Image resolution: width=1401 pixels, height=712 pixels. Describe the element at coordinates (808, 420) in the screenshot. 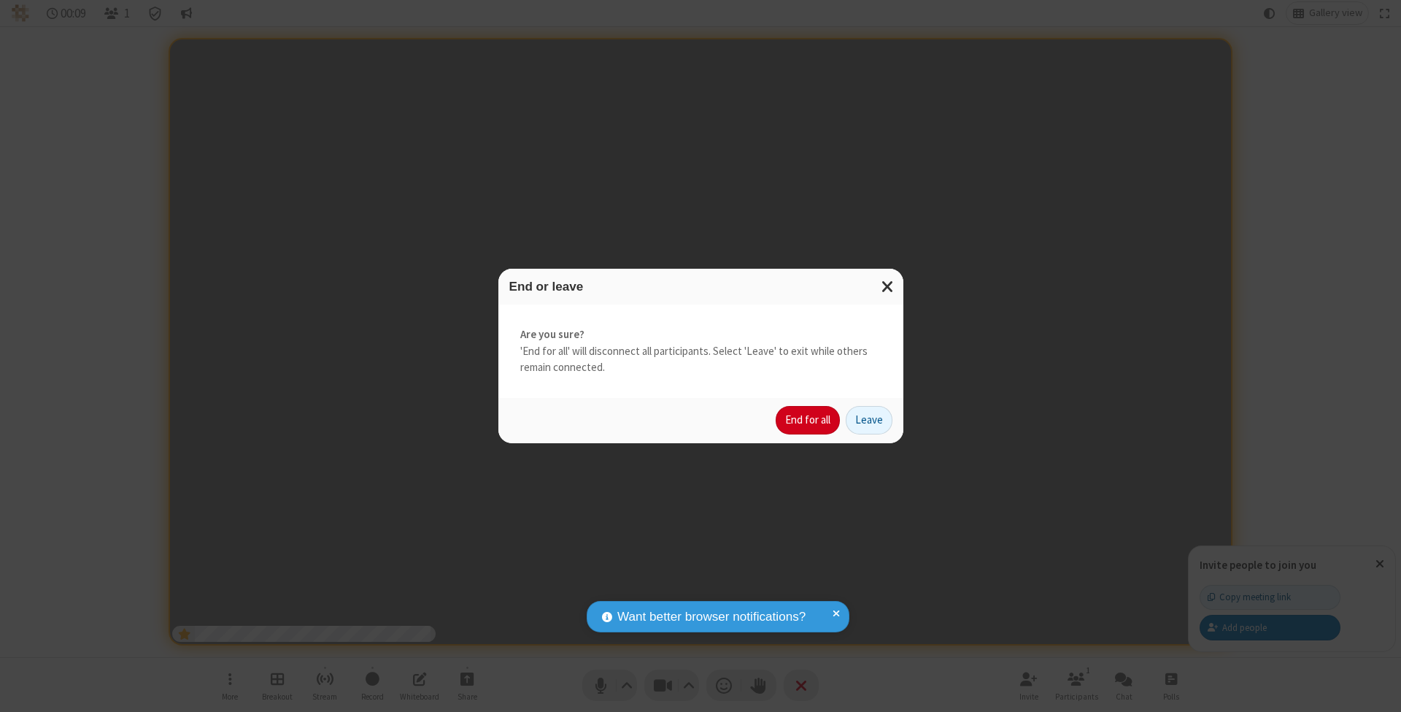

I see `button: End for all` at that location.